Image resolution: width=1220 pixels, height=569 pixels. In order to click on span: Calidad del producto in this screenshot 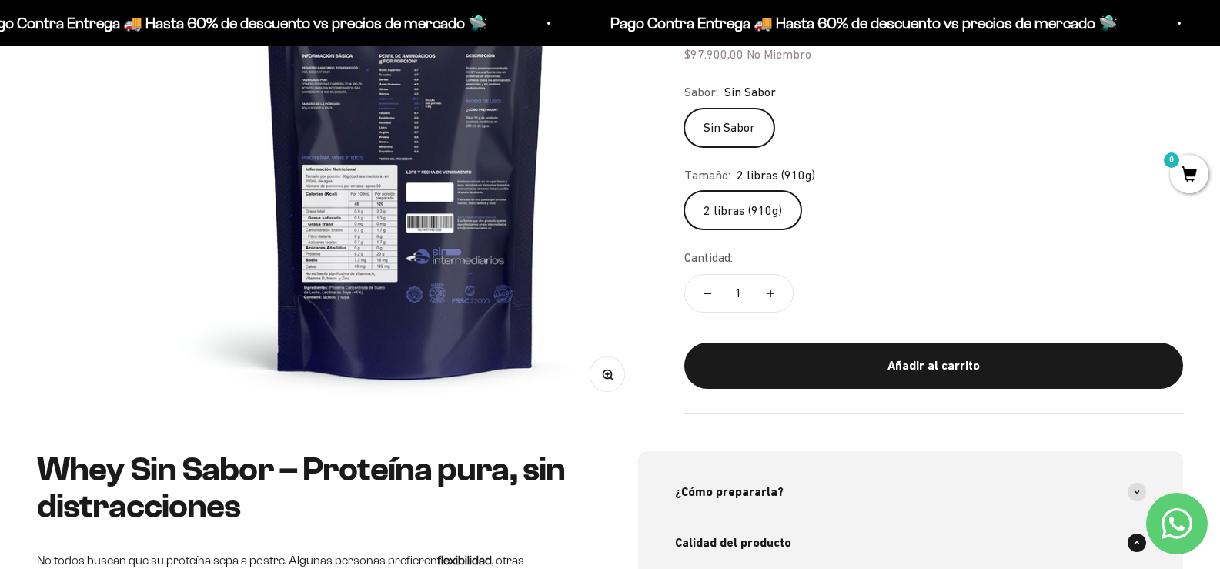, I will do `click(733, 543)`.